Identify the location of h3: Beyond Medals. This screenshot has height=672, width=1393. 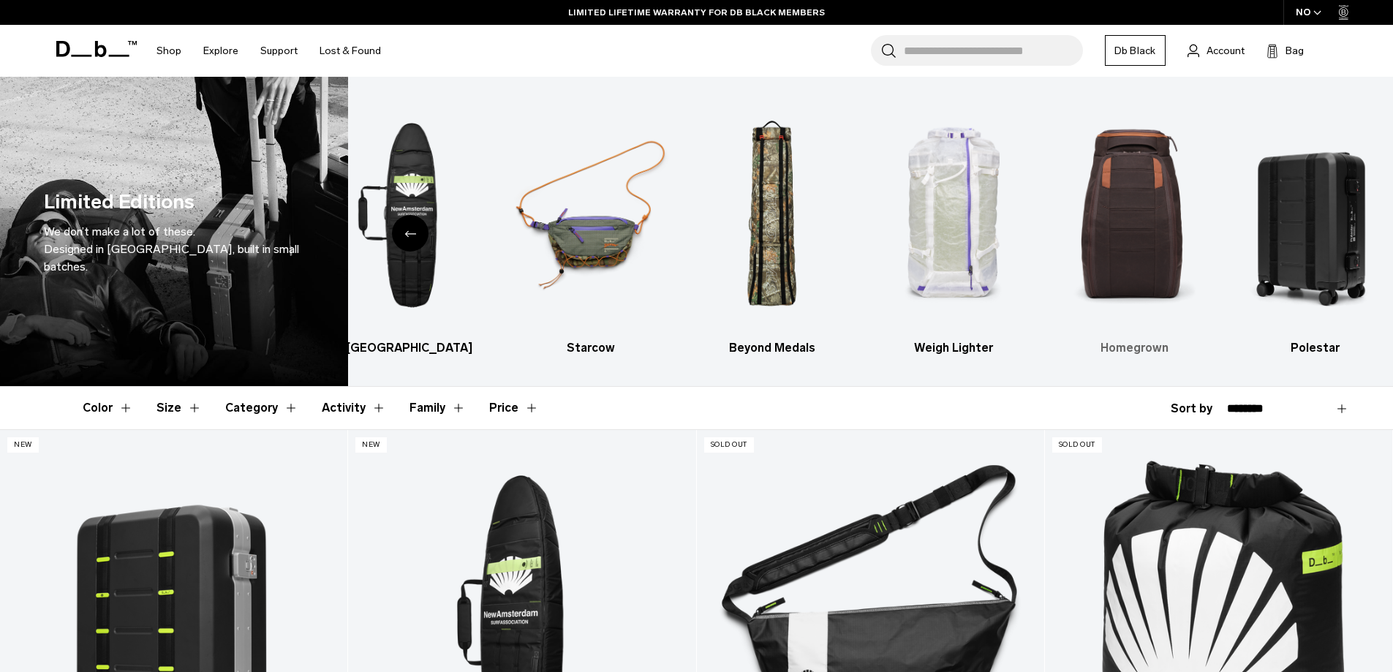
(772, 348).